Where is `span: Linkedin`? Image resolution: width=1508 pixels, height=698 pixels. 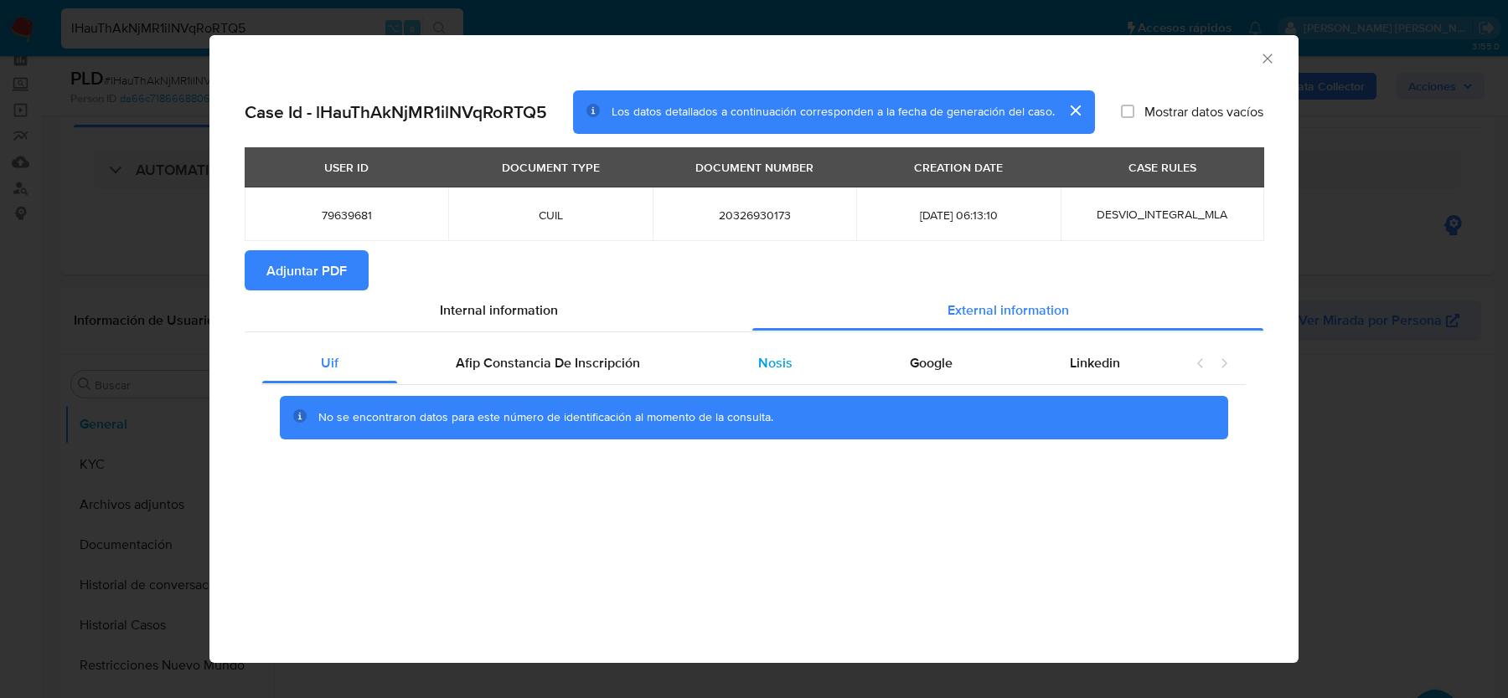 span: Linkedin is located at coordinates (1095, 363).